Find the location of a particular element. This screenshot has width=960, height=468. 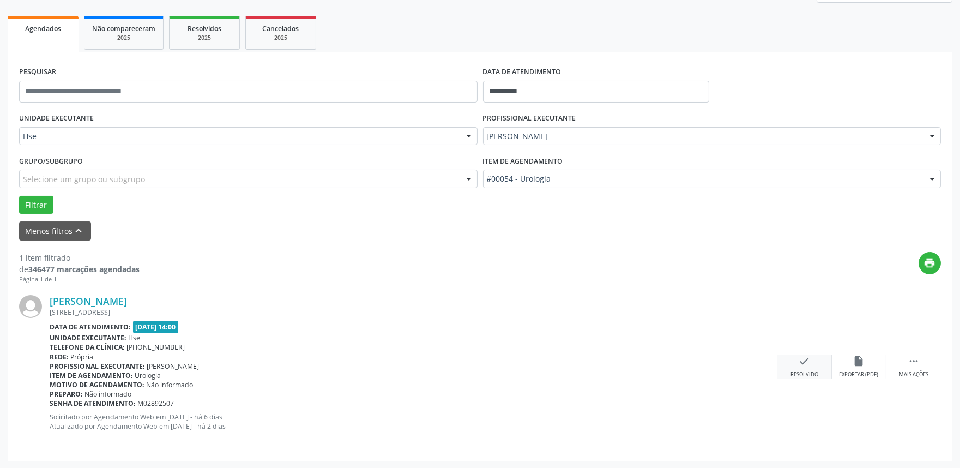

label: Grupo/Subgrupo is located at coordinates (51, 161).